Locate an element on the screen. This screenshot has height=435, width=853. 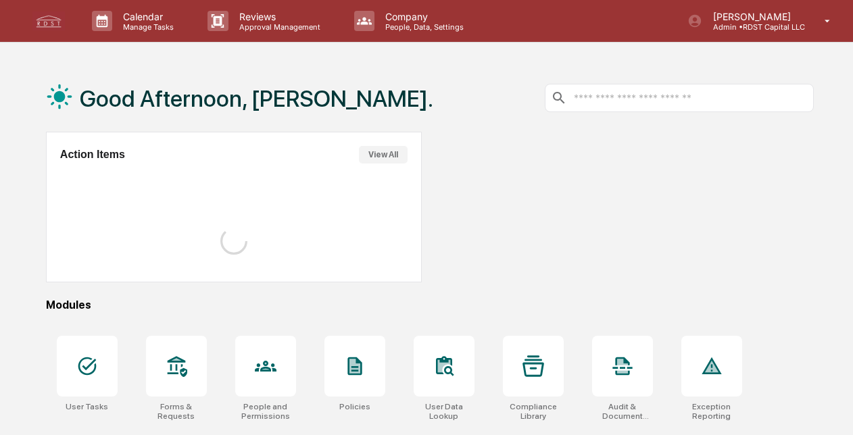
p: Calendar is located at coordinates (146, 16).